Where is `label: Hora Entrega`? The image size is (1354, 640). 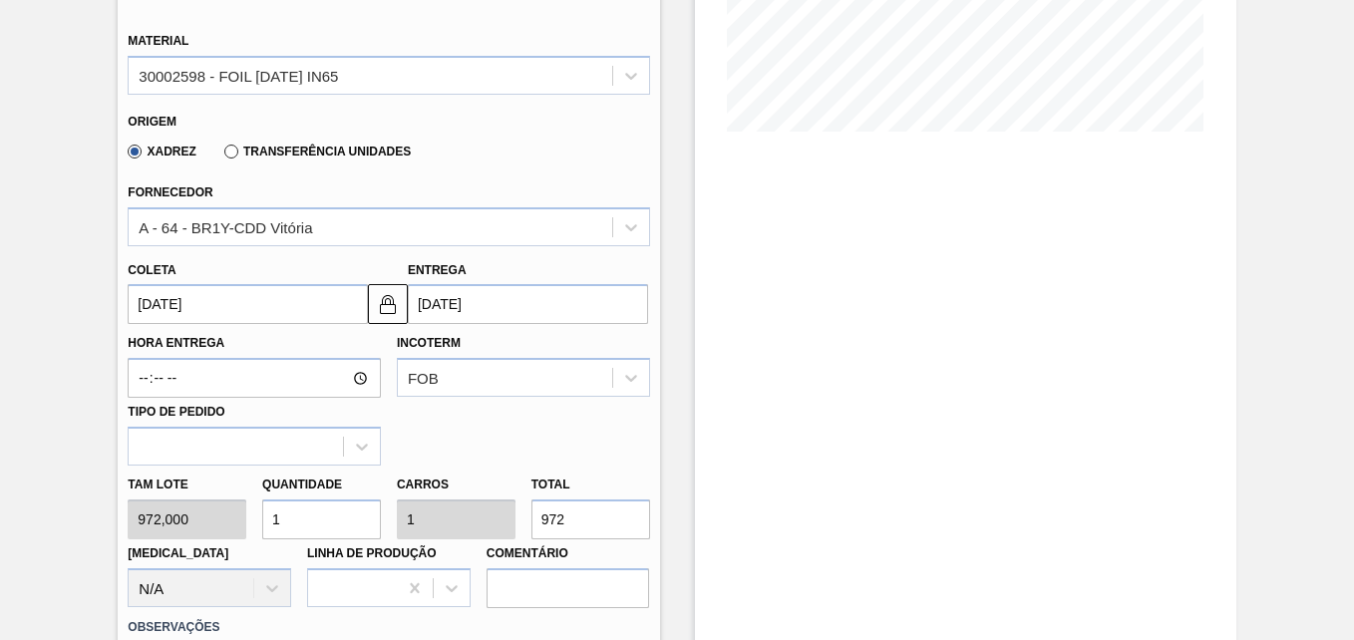 label: Hora Entrega is located at coordinates (254, 343).